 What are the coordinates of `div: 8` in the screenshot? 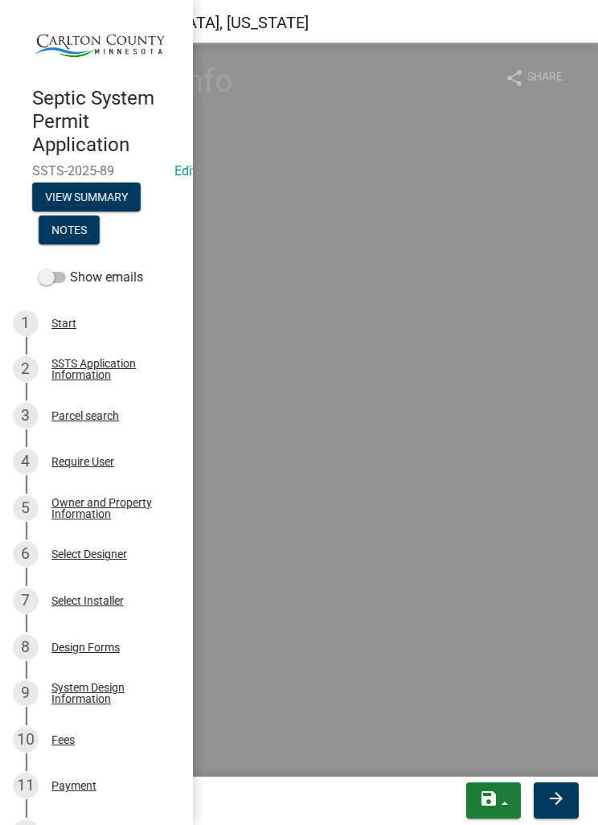 It's located at (26, 647).